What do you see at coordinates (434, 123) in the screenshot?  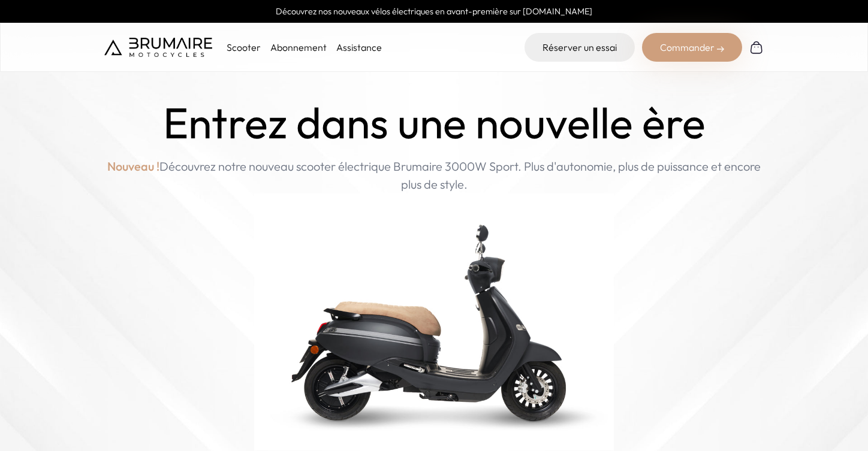 I see `h1: Entrez dans une nouvelle ère` at bounding box center [434, 123].